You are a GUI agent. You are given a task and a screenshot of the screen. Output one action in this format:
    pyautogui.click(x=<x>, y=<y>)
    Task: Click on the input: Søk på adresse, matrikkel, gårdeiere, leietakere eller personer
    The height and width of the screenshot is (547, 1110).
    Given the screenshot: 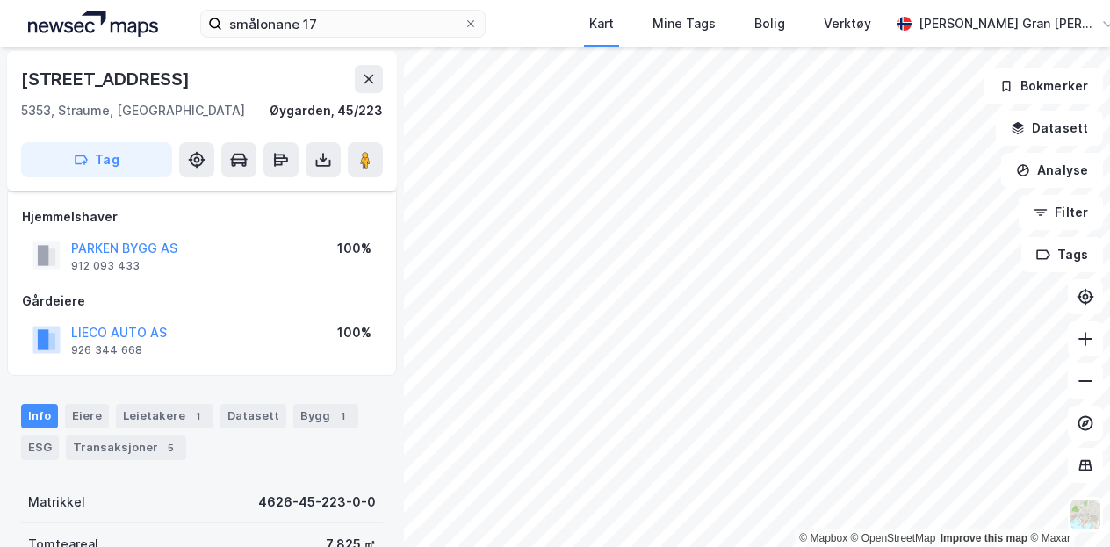 What is the action you would take?
    pyautogui.click(x=343, y=24)
    